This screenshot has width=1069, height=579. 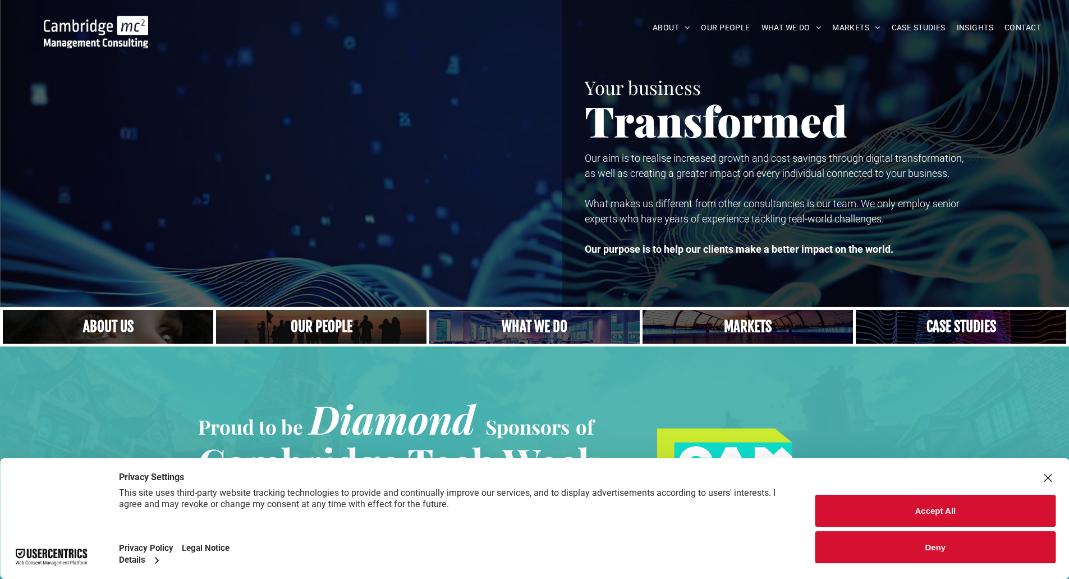 I want to click on span: Transformed, so click(x=716, y=120).